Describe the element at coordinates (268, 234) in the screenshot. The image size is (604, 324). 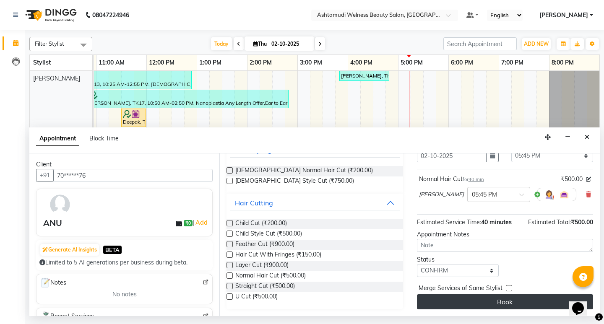
I see `span: Child Style Cut (₹500.00)` at that location.